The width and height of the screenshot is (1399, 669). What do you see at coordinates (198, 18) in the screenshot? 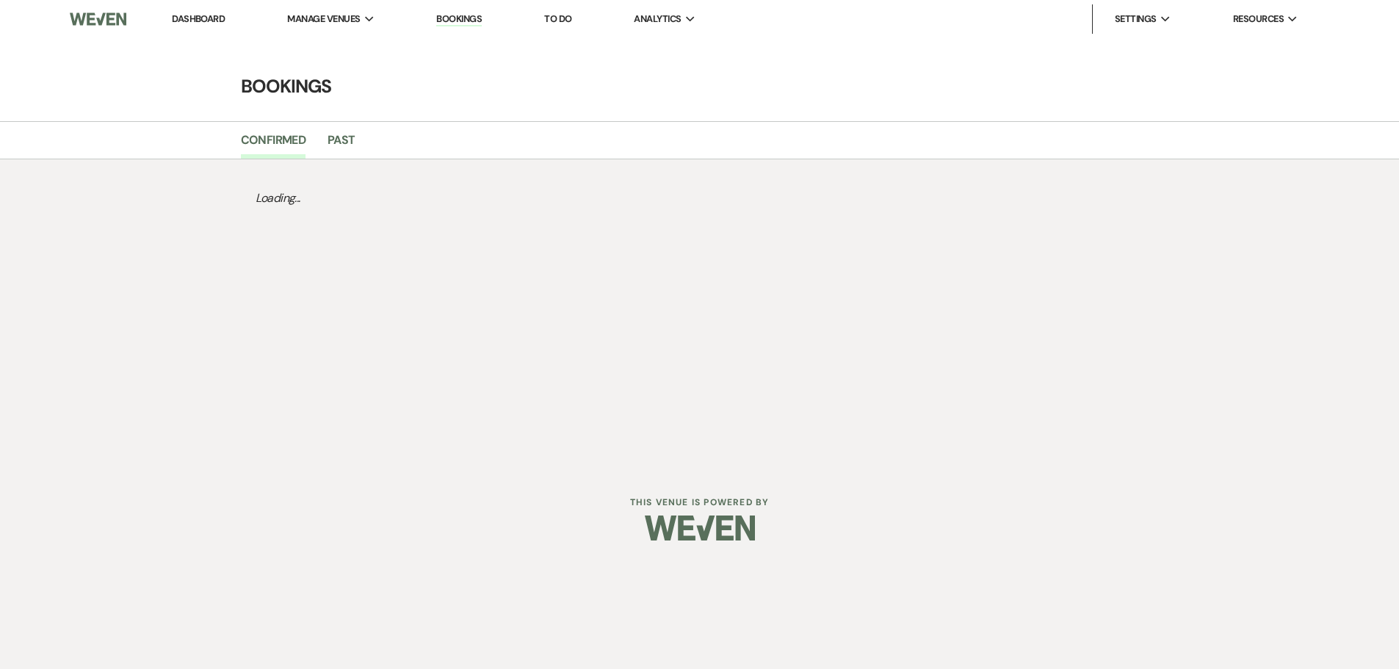
I see `a: Dashboard` at bounding box center [198, 18].